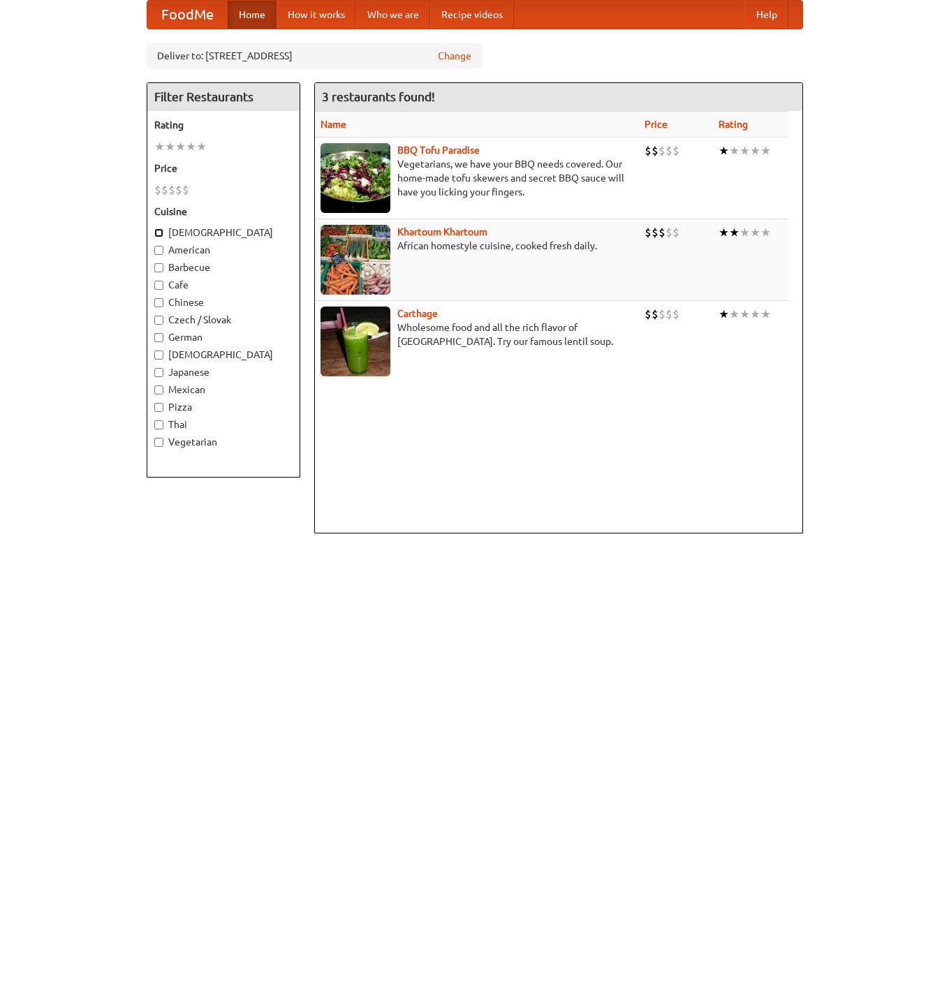 The width and height of the screenshot is (949, 988). I want to click on input: Mexican, so click(159, 390).